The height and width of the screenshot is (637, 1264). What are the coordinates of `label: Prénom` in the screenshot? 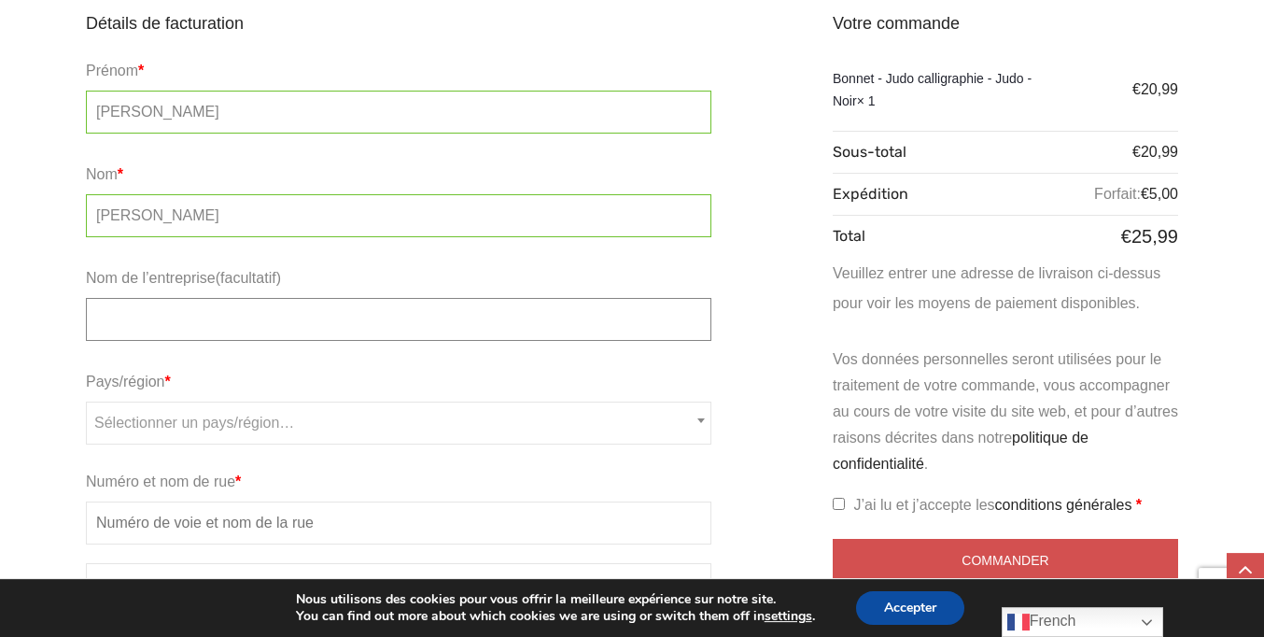 It's located at (179, 71).